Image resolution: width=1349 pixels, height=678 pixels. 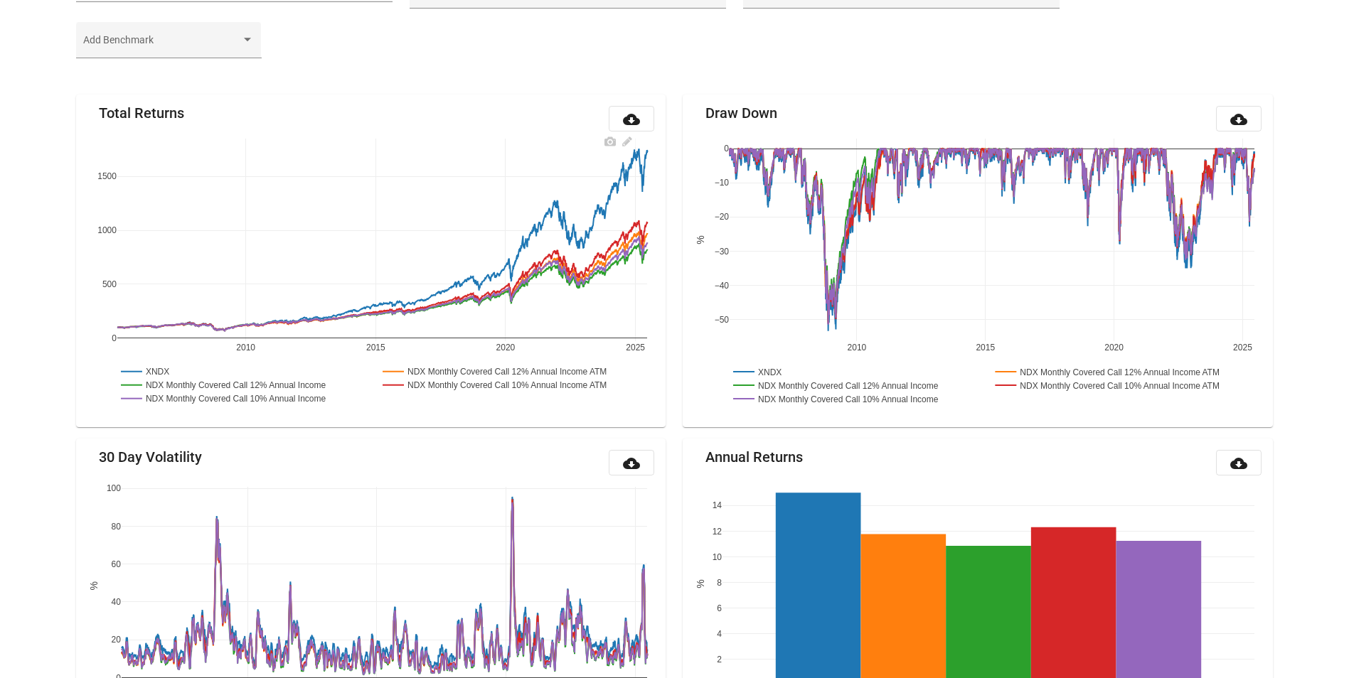 What do you see at coordinates (141, 113) in the screenshot?
I see `mat-card-title: Total Returns` at bounding box center [141, 113].